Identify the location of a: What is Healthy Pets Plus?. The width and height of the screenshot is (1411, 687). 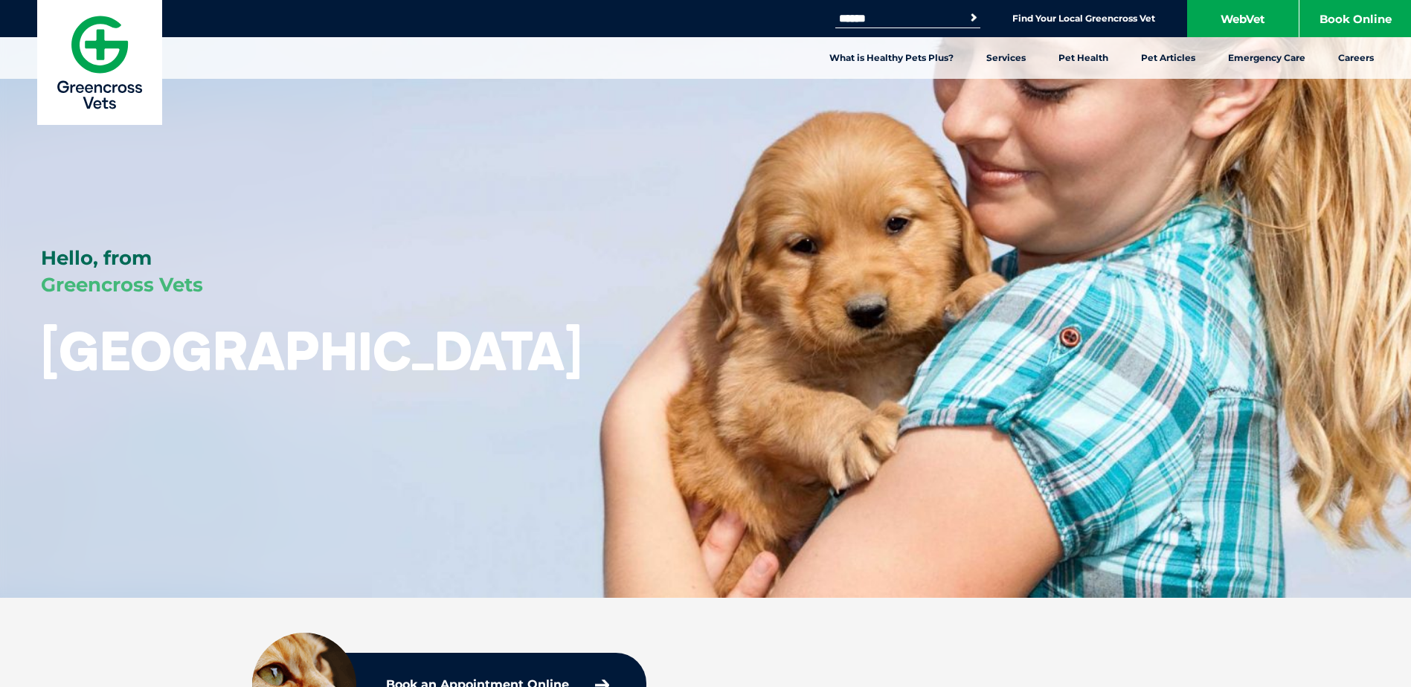
(891, 58).